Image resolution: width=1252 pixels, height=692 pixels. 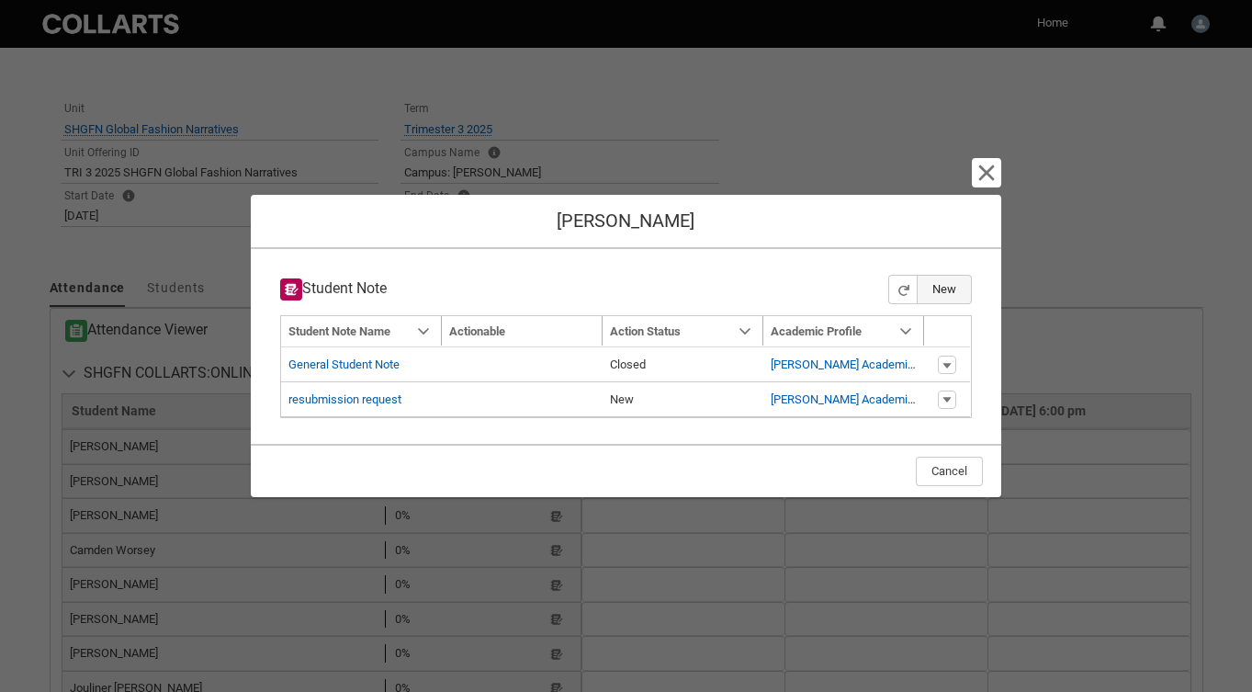 What do you see at coordinates (986, 173) in the screenshot?
I see `button: Cancel and close` at bounding box center [986, 173].